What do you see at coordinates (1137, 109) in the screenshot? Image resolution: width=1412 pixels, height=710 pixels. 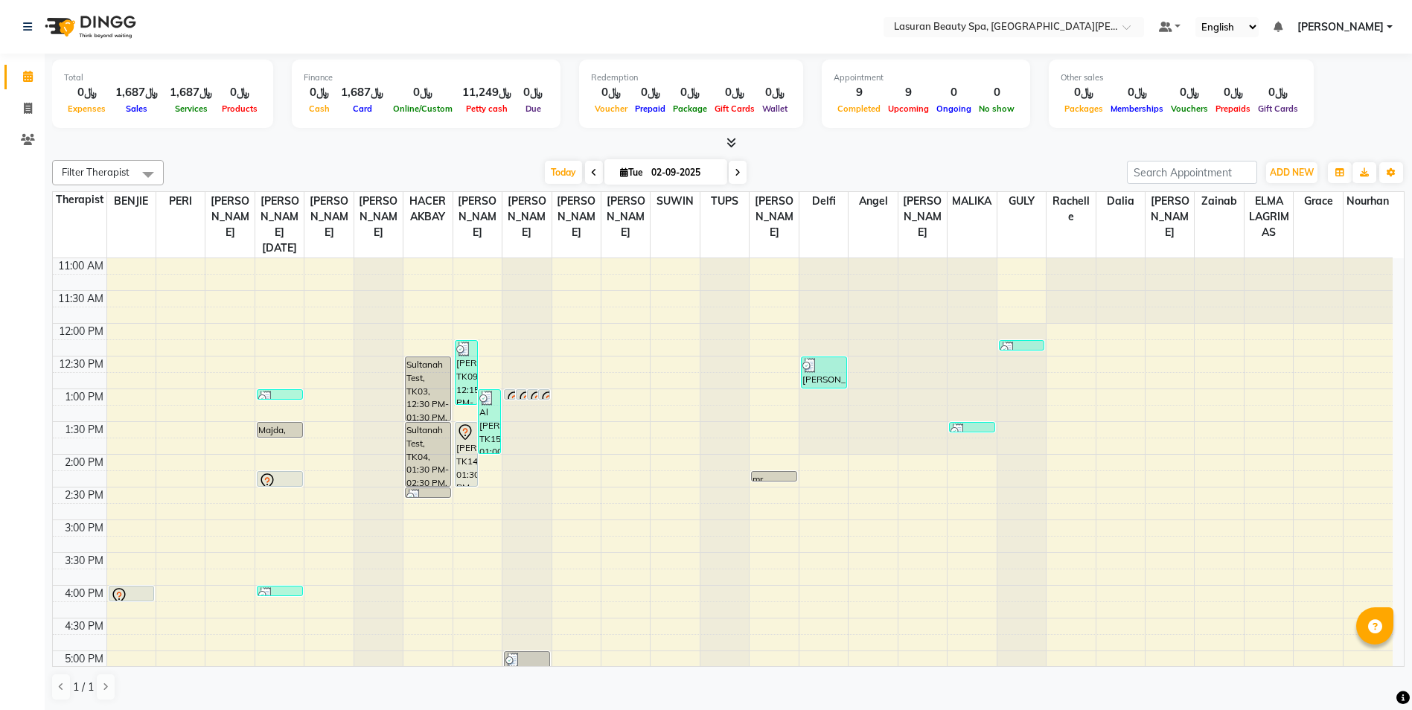 I see `span: Memberships` at bounding box center [1137, 109].